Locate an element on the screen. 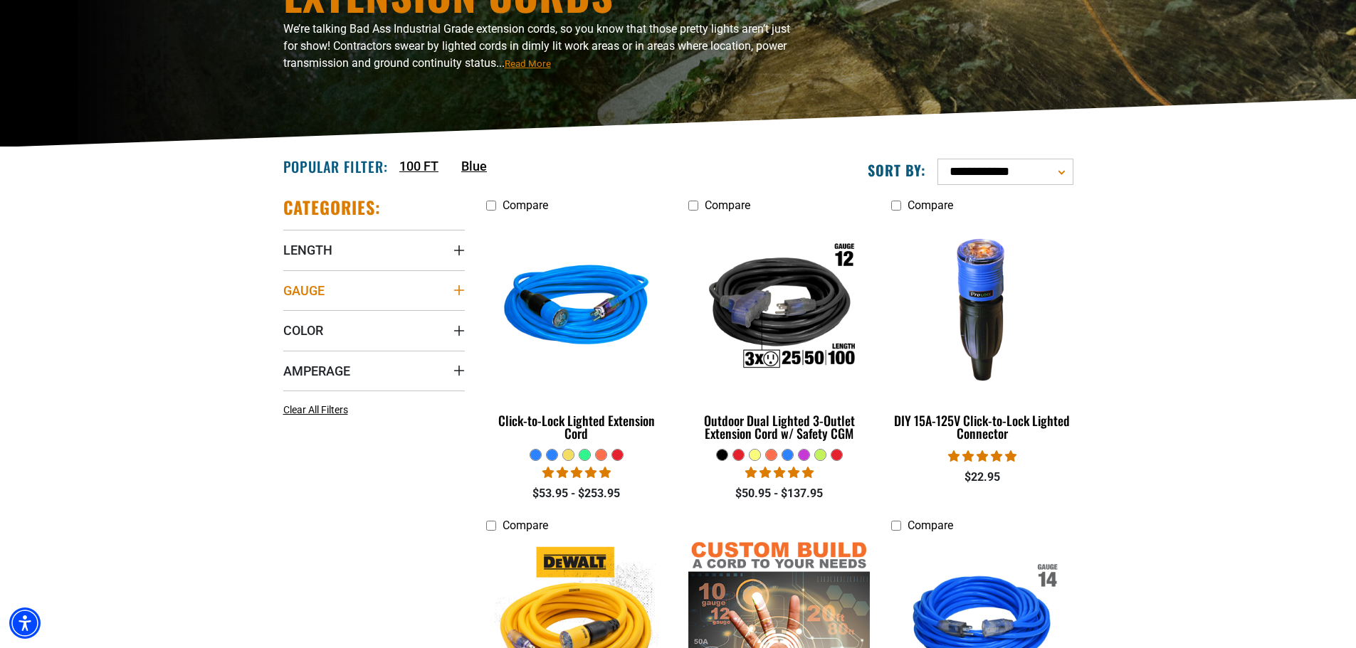 This screenshot has width=1356, height=648. a: Clear All Filters is located at coordinates (318, 410).